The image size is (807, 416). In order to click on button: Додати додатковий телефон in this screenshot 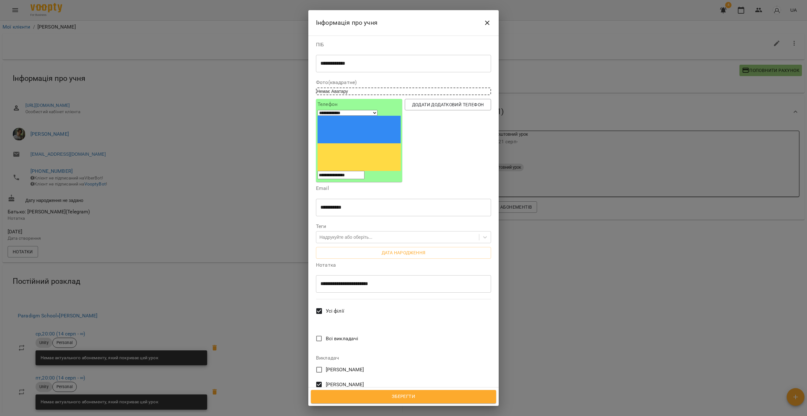, I will do `click(448, 105)`.